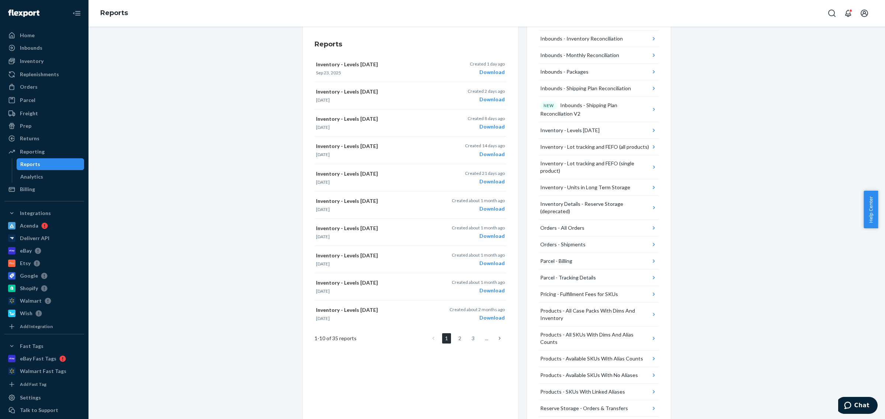  I want to click on div: Acenda, so click(29, 226).